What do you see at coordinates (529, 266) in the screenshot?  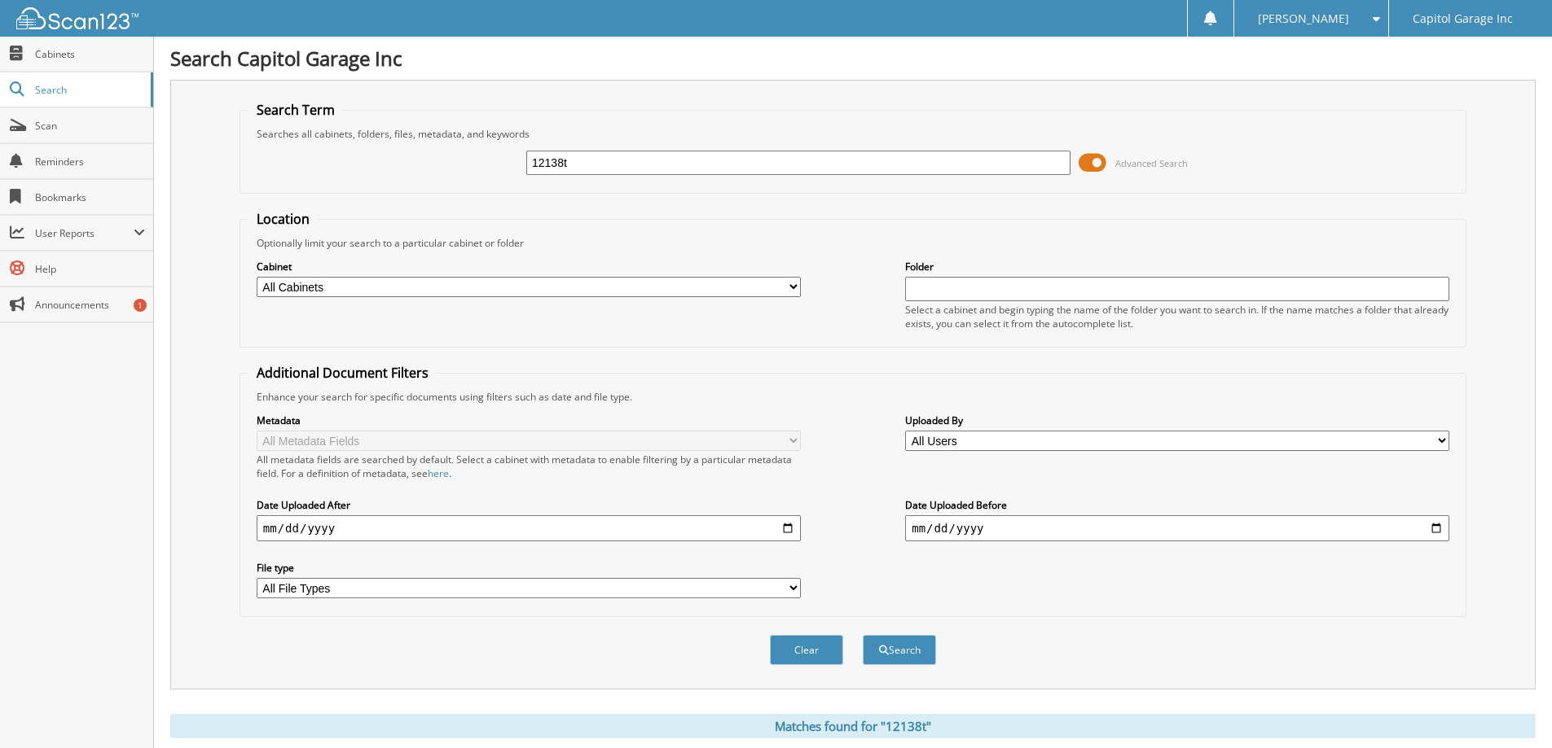 I see `label: Cabinet` at bounding box center [529, 266].